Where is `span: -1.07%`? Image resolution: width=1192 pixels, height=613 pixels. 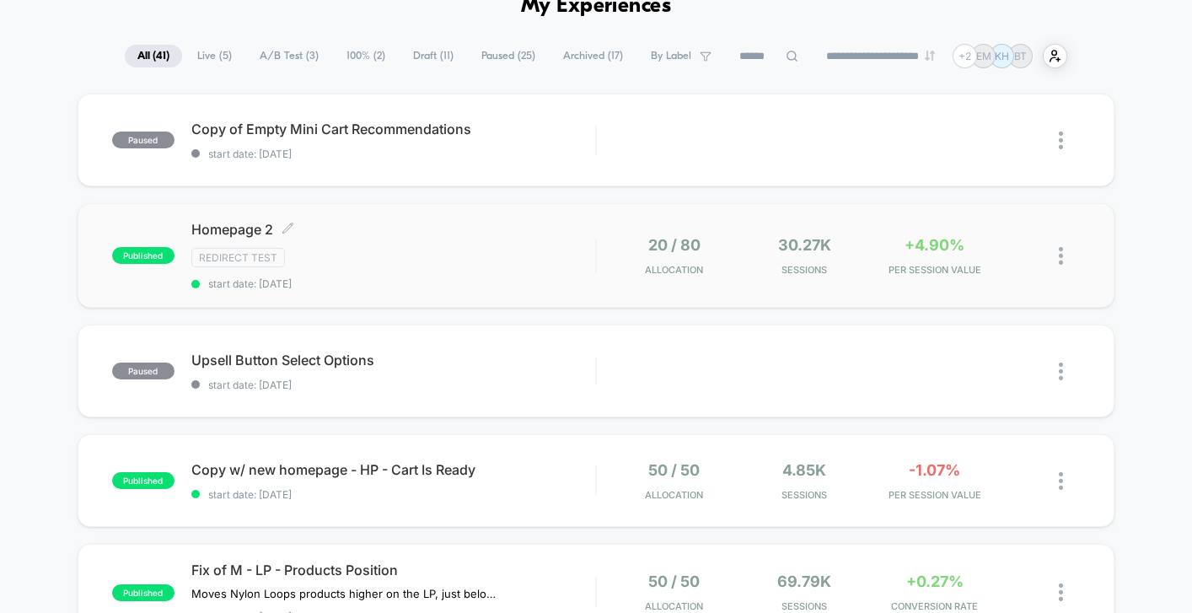 span: -1.07% is located at coordinates (934, 469).